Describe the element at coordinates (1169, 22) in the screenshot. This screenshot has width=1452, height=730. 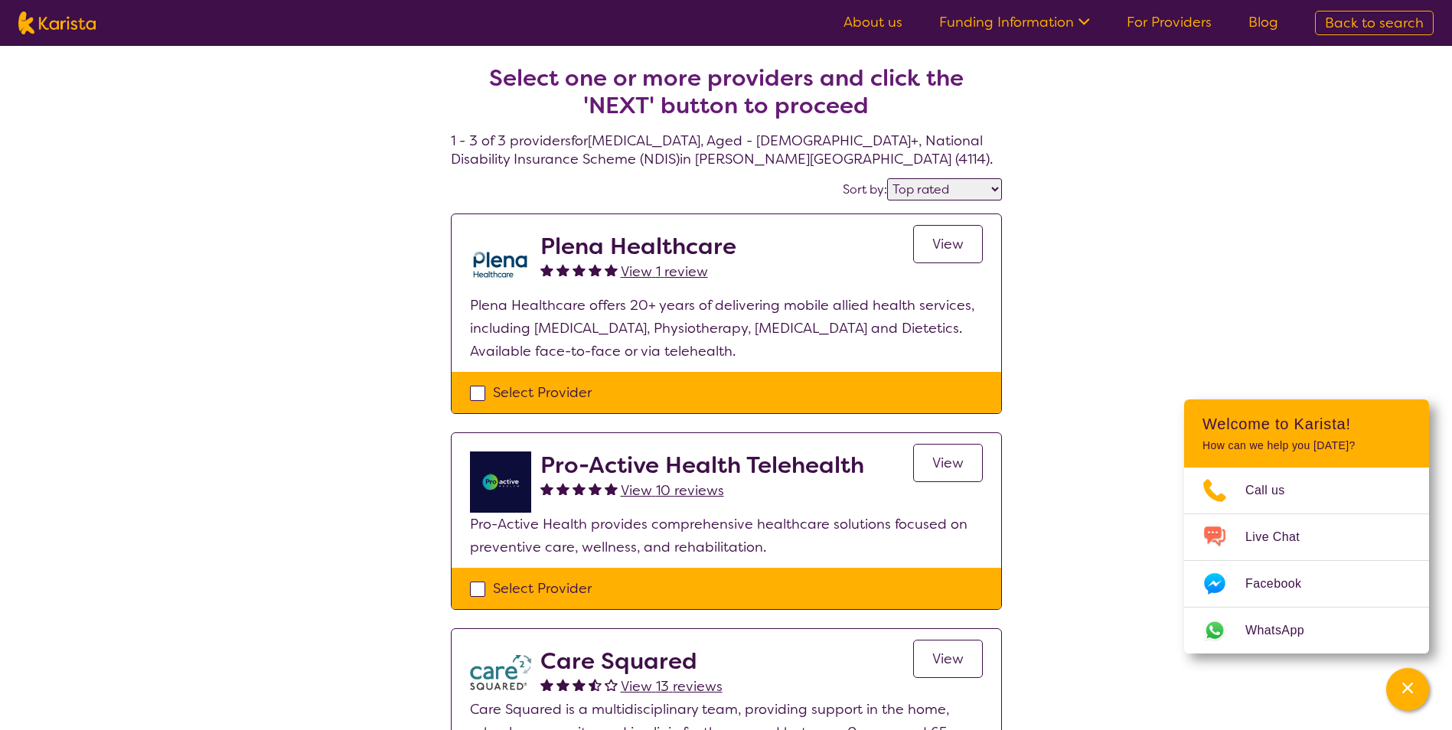
I see `a: For Providers` at that location.